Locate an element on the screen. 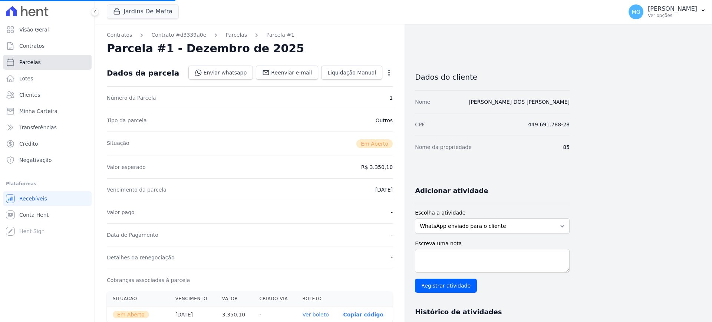 The height and width of the screenshot is (322, 712). dt: Valor pago is located at coordinates (121, 213).